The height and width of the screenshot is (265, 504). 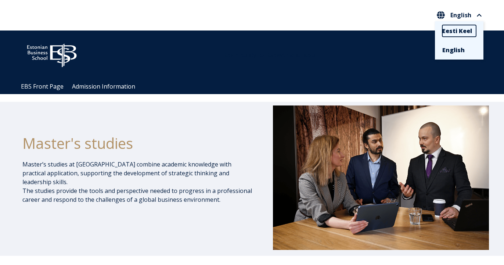 I want to click on img: DSC_1073, so click(x=381, y=177).